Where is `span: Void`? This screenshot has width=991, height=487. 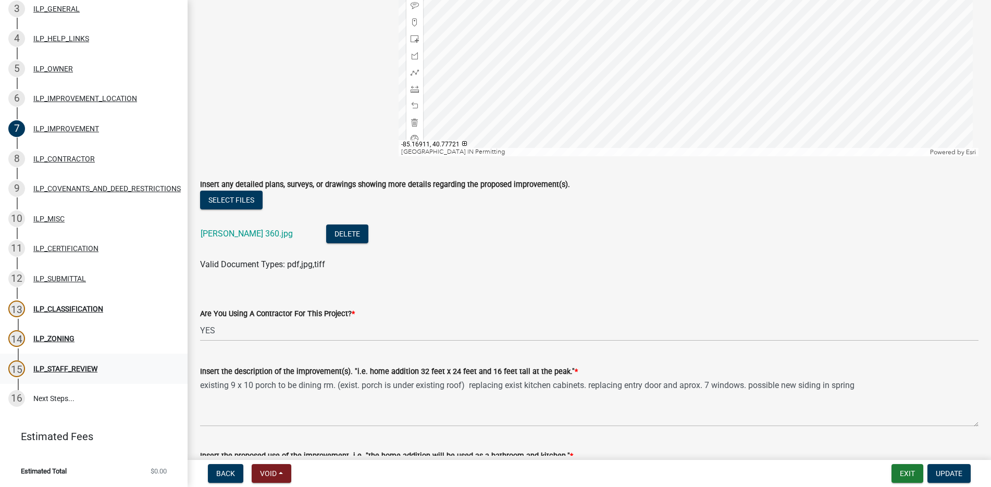
span: Void is located at coordinates (268, 474).